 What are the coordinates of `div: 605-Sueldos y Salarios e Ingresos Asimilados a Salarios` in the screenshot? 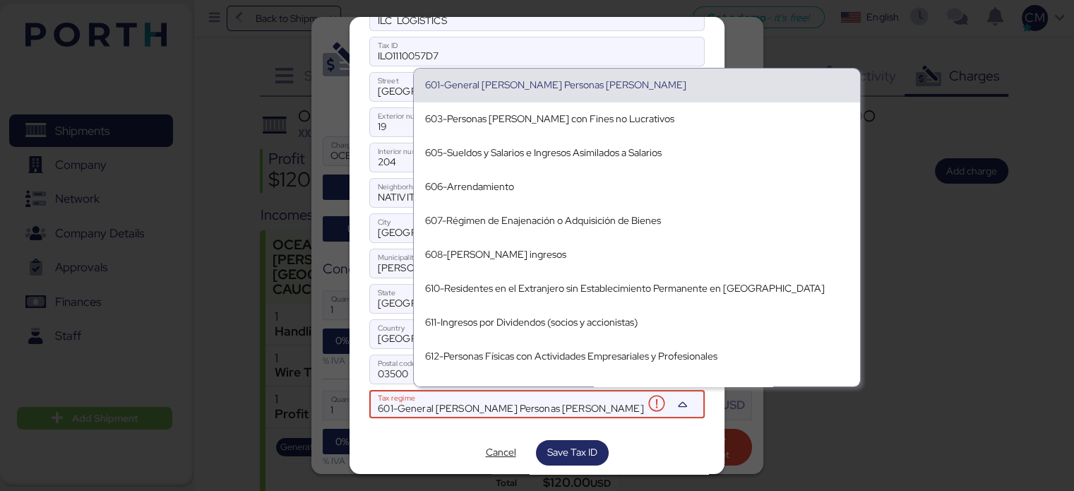 It's located at (637, 153).